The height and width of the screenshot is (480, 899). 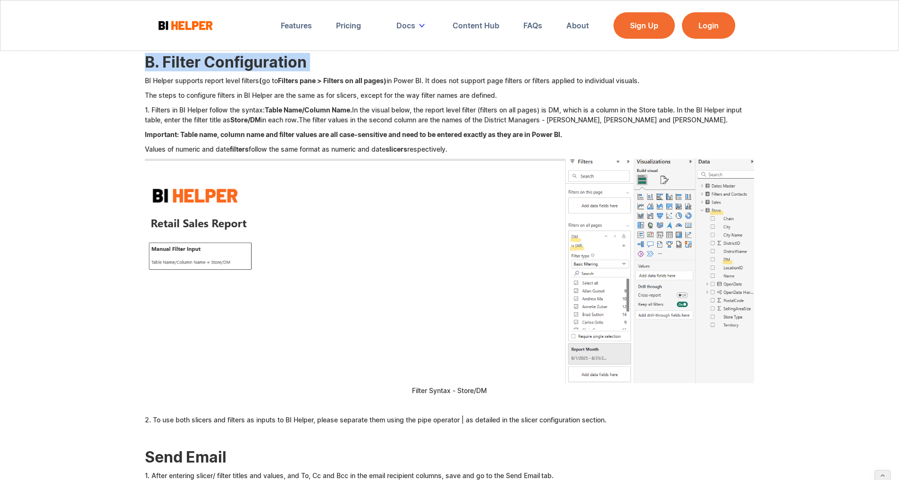 I want to click on div: FAQs, so click(x=533, y=25).